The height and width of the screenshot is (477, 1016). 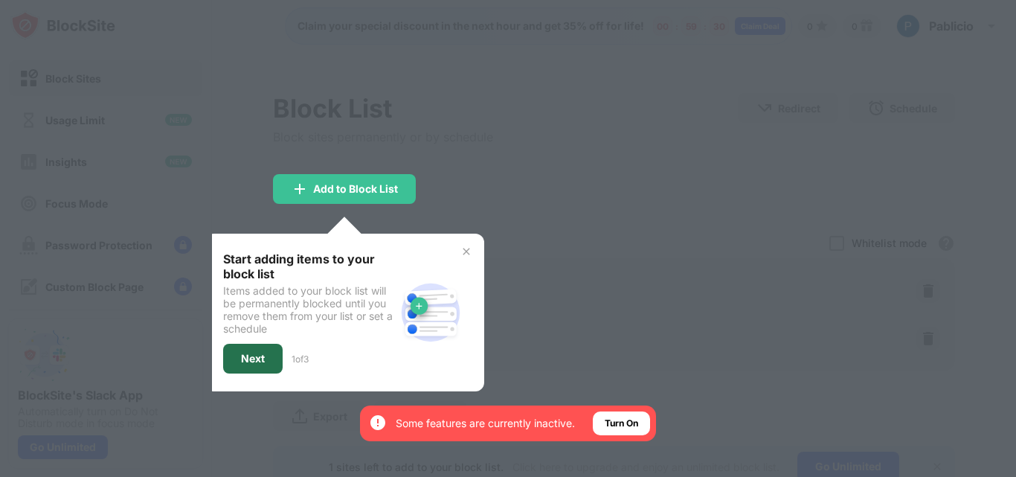 I want to click on div: Next, so click(x=253, y=358).